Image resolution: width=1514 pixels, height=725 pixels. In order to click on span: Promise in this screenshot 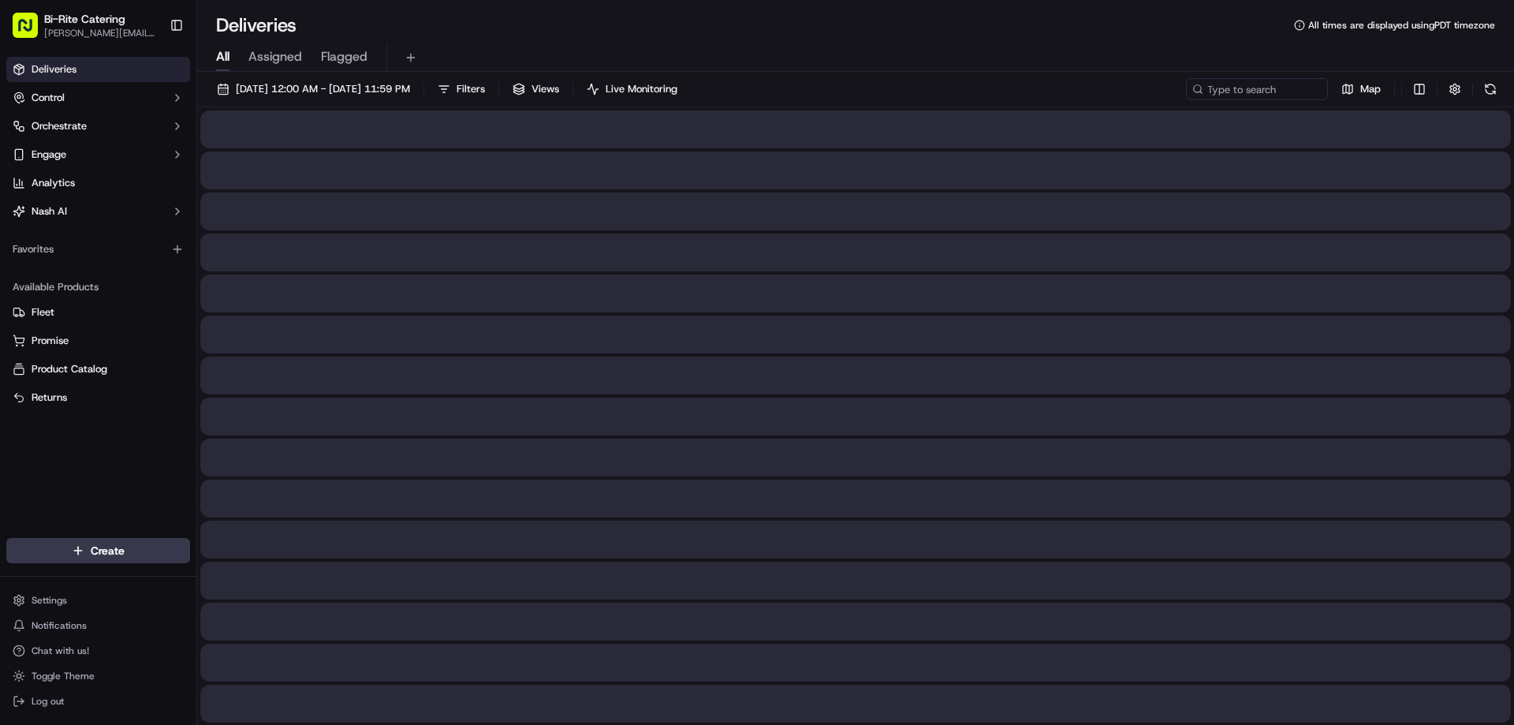, I will do `click(50, 341)`.